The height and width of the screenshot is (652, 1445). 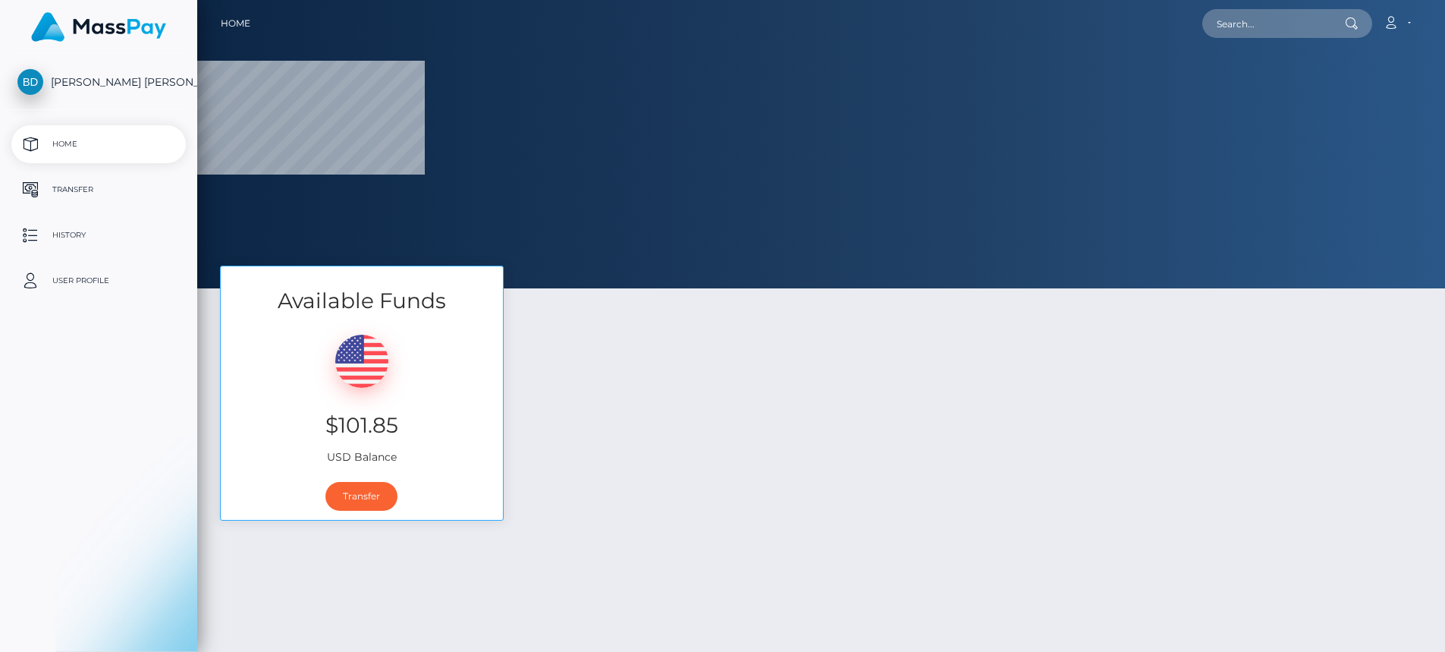 I want to click on p: User Profile, so click(x=99, y=281).